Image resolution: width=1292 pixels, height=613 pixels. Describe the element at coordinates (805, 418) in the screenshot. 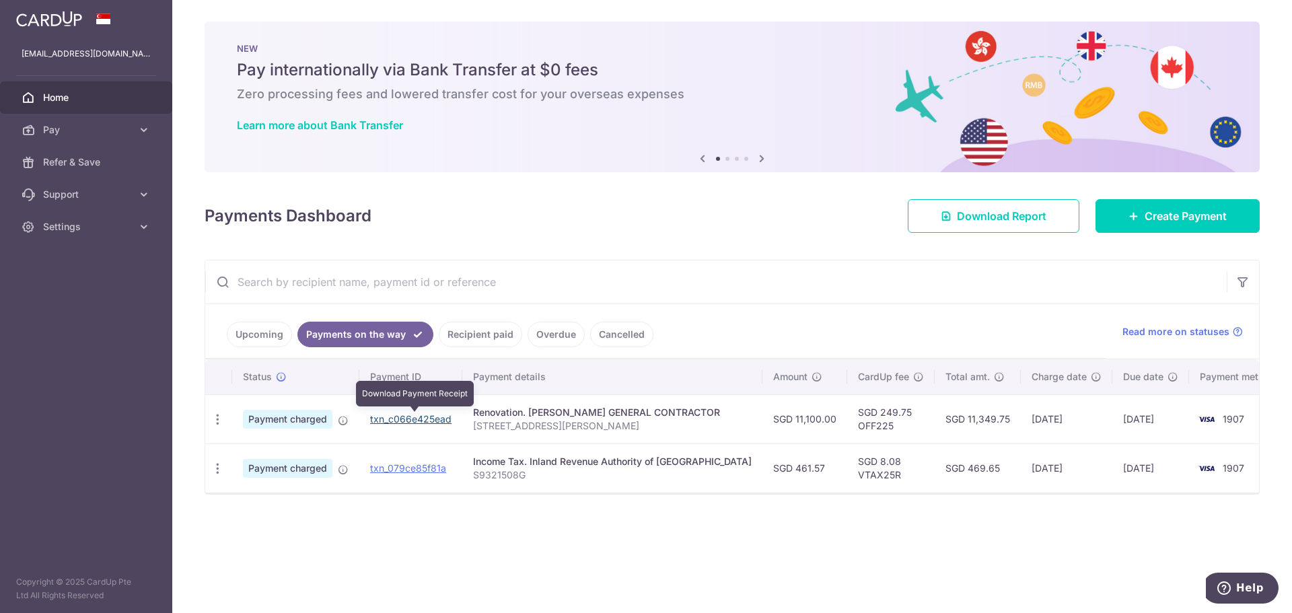

I see `td: SGD 11,100.00` at that location.